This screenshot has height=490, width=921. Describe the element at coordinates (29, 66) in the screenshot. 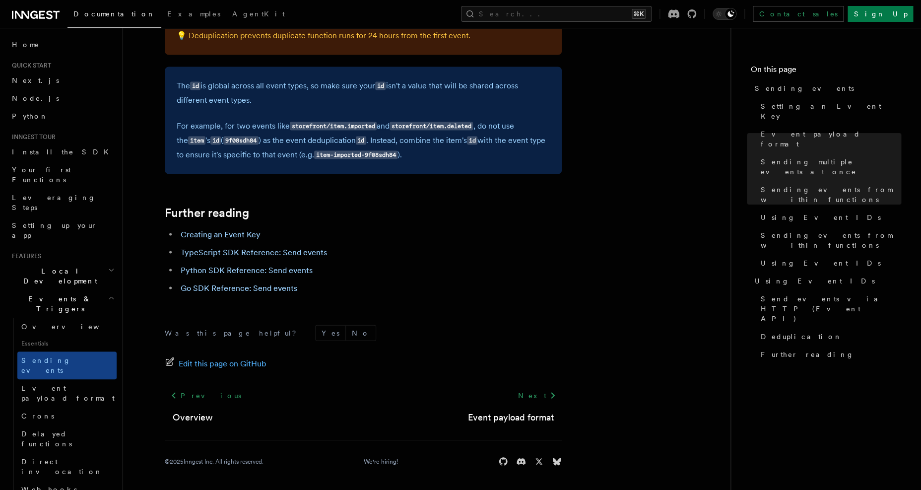

I see `span: Quick start` at that location.